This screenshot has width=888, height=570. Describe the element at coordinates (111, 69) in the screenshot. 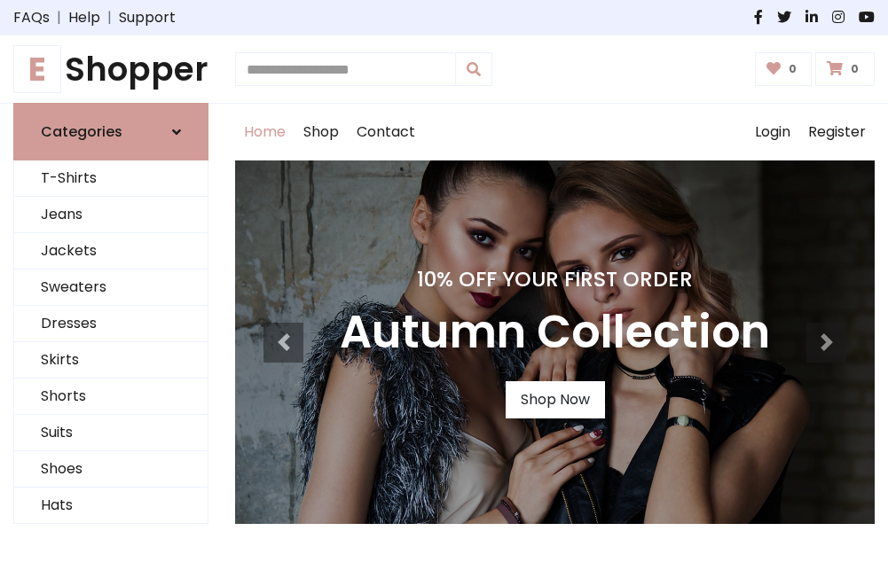

I see `a: EShopper` at that location.